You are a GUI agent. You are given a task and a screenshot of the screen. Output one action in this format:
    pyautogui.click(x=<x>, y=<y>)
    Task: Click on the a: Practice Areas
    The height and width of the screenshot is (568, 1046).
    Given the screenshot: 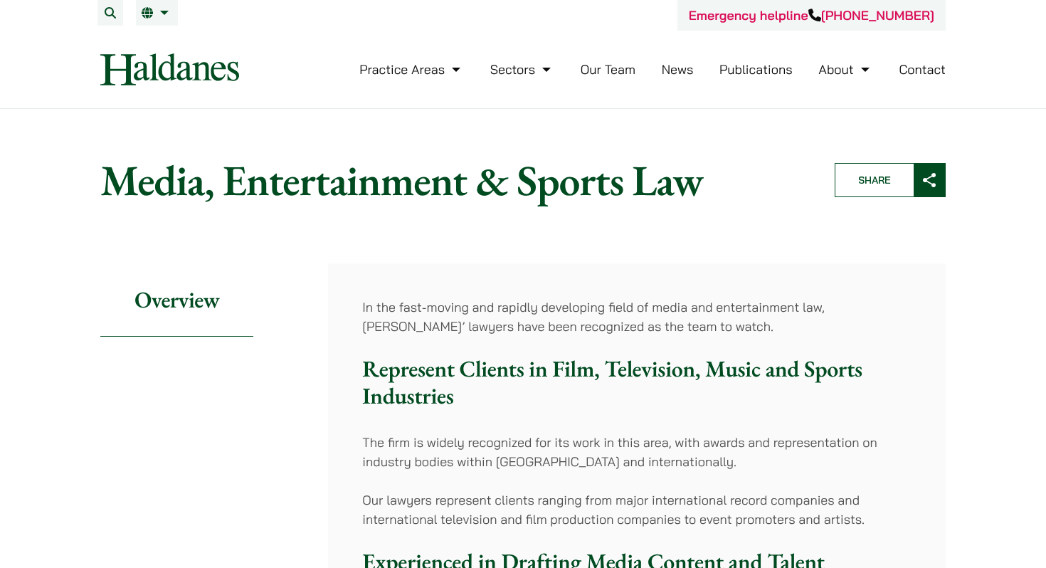 What is the action you would take?
    pyautogui.click(x=411, y=69)
    